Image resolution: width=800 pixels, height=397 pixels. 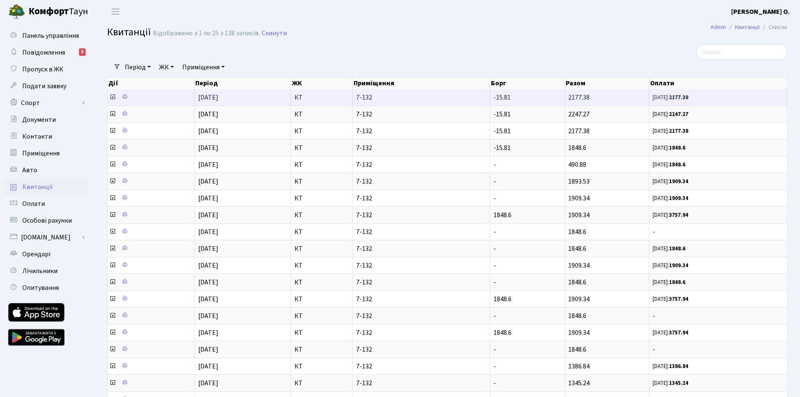 What do you see at coordinates (46, 103) in the screenshot?
I see `a: Спорт` at bounding box center [46, 103].